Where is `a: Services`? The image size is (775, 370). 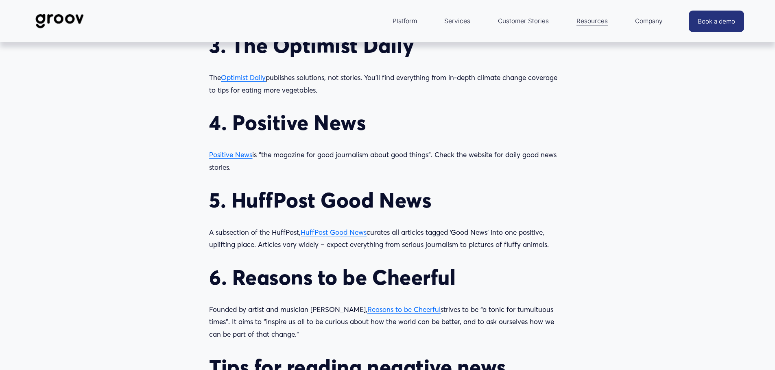 a: Services is located at coordinates (457, 21).